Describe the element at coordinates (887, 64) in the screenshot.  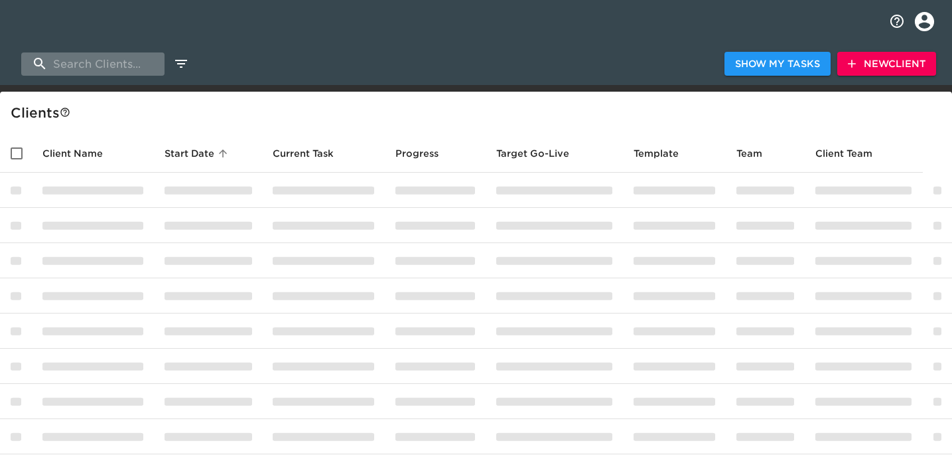
I see `button: NewClient` at that location.